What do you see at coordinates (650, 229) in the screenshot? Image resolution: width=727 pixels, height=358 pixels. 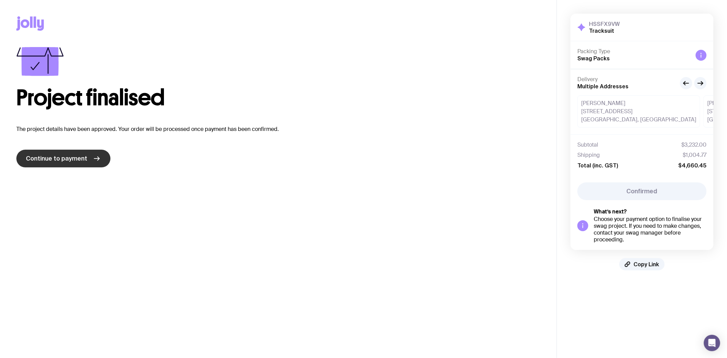 I see `div: Choose your payment option to finalise your swag project. If you need to make changes, contact yo...` at bounding box center [650, 229].